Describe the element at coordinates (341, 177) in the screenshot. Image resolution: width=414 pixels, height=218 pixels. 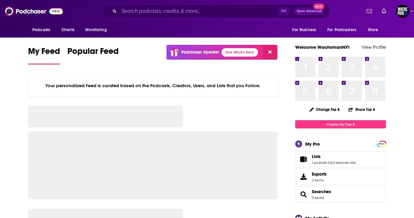
I see `a: Exports` at that location.